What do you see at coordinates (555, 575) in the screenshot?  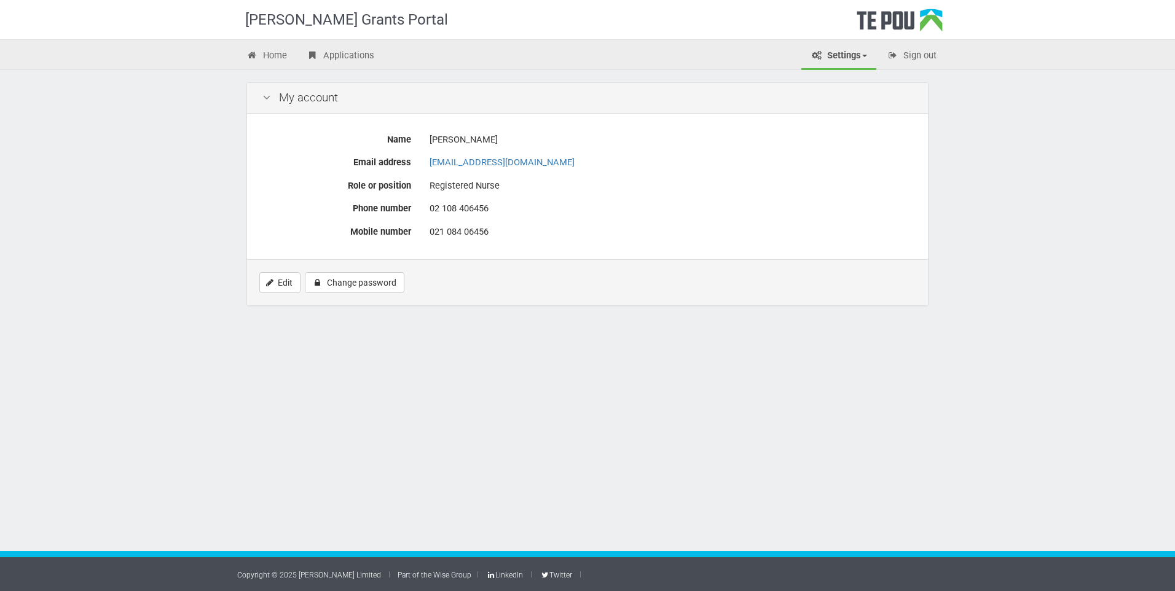 I see `a: Twitter` at bounding box center [555, 575].